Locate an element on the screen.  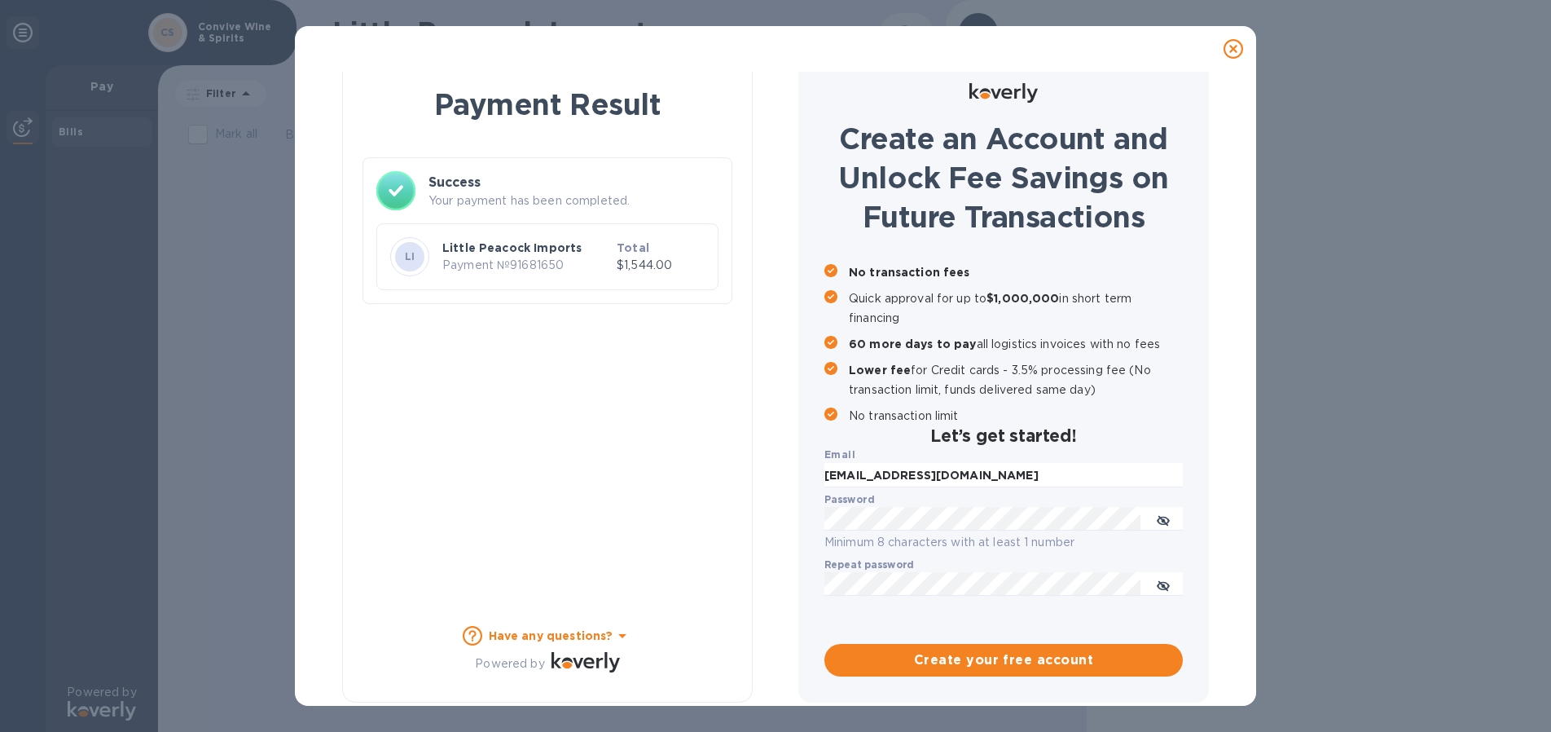
label: Password is located at coordinates (849, 499).